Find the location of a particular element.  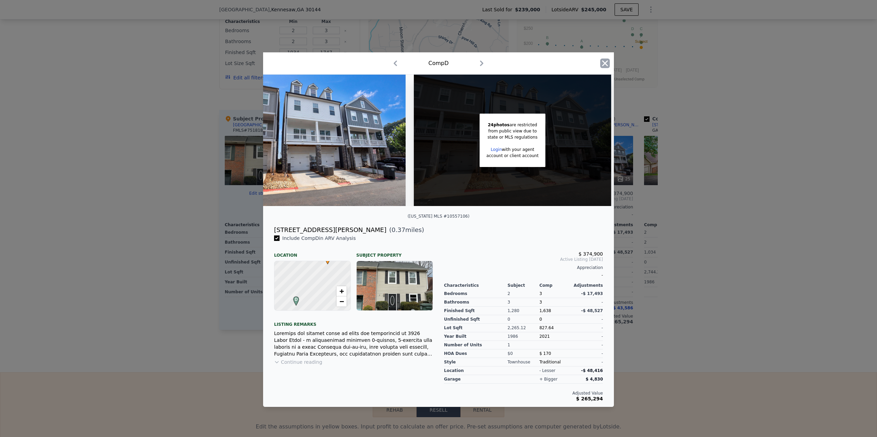

div: from public view due to is located at coordinates (512, 131).